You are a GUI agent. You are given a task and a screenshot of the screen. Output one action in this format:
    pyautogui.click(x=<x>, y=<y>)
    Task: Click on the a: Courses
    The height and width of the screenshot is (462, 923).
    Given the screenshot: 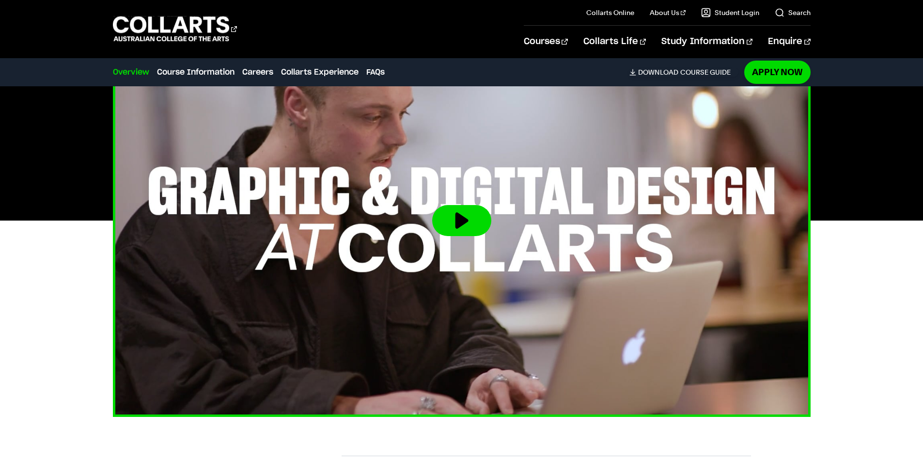 What is the action you would take?
    pyautogui.click(x=546, y=42)
    